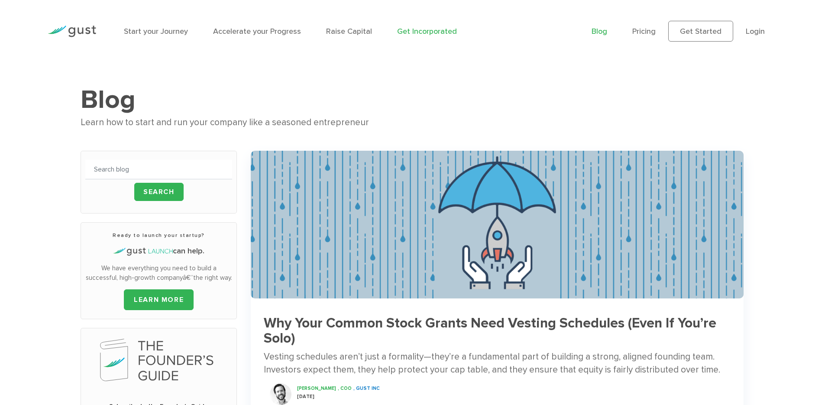  Describe the element at coordinates (755, 31) in the screenshot. I see `a: Login` at that location.